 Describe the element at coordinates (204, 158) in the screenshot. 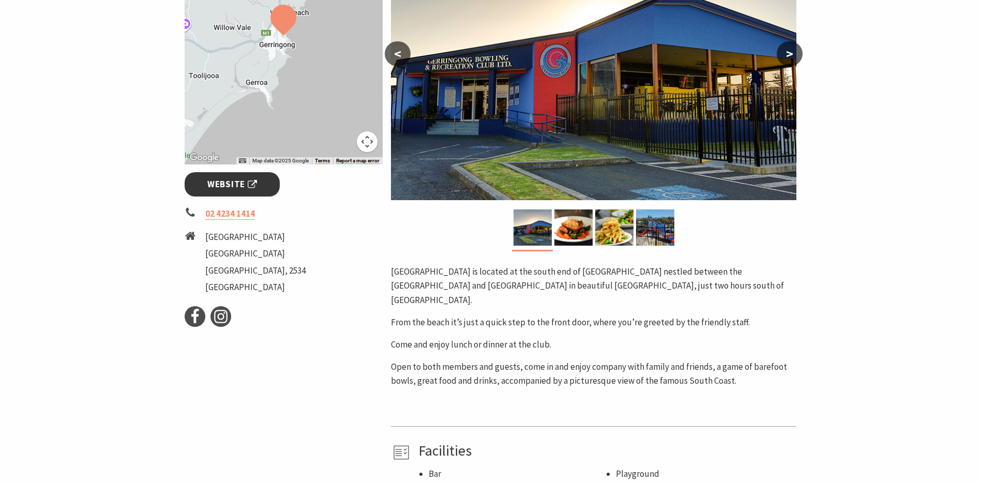

I see `img: Google` at that location.